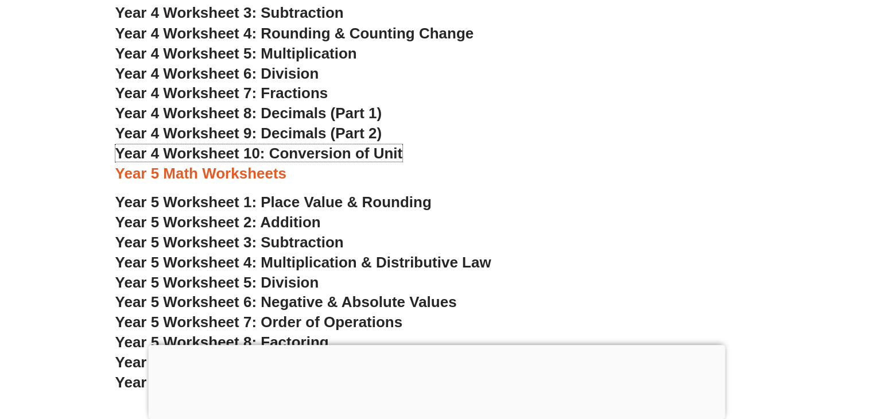  What do you see at coordinates (218, 222) in the screenshot?
I see `span: Year 5 Worksheet 2: Addition` at bounding box center [218, 222].